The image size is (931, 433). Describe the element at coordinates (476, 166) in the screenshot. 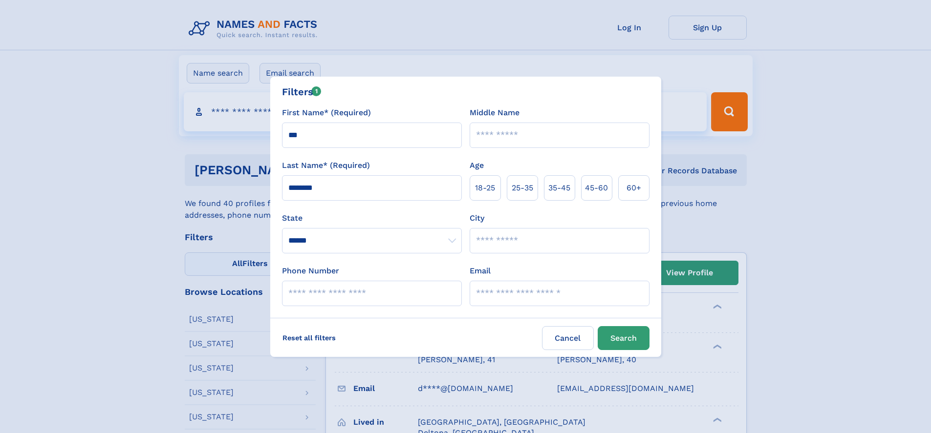

I see `label: Age` at that location.